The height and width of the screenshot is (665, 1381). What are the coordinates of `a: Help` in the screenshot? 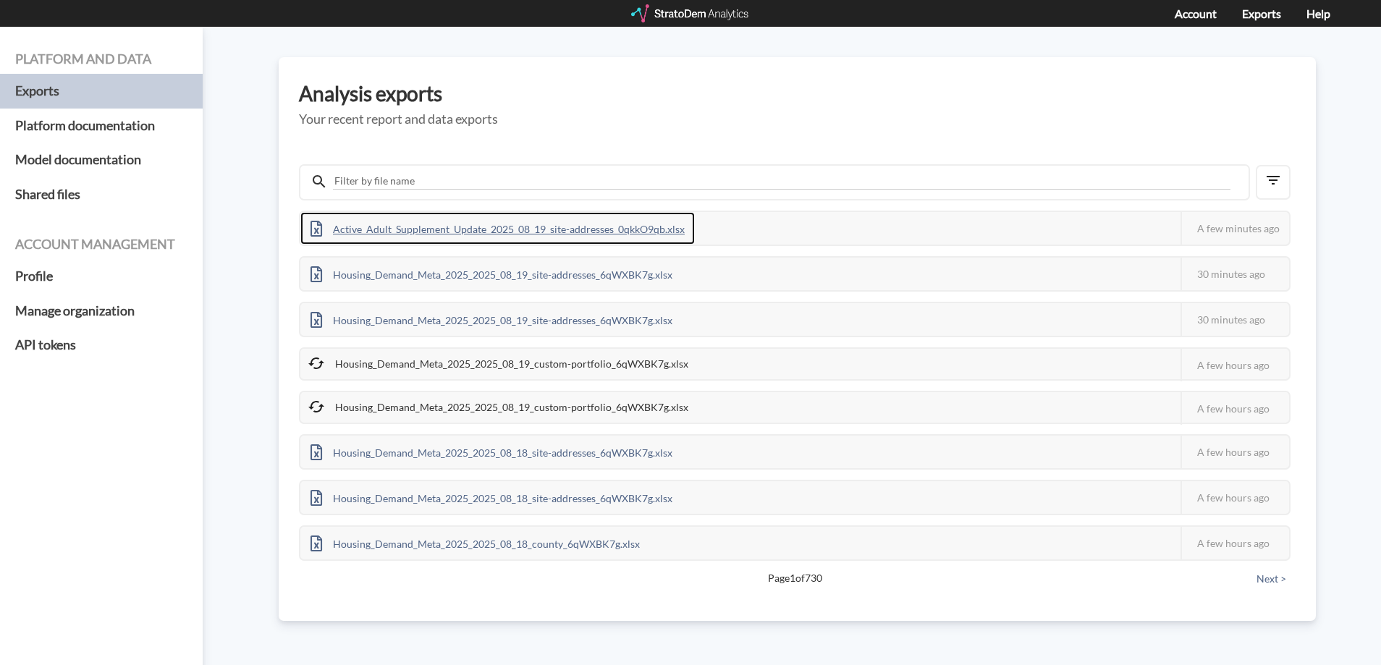 It's located at (1318, 13).